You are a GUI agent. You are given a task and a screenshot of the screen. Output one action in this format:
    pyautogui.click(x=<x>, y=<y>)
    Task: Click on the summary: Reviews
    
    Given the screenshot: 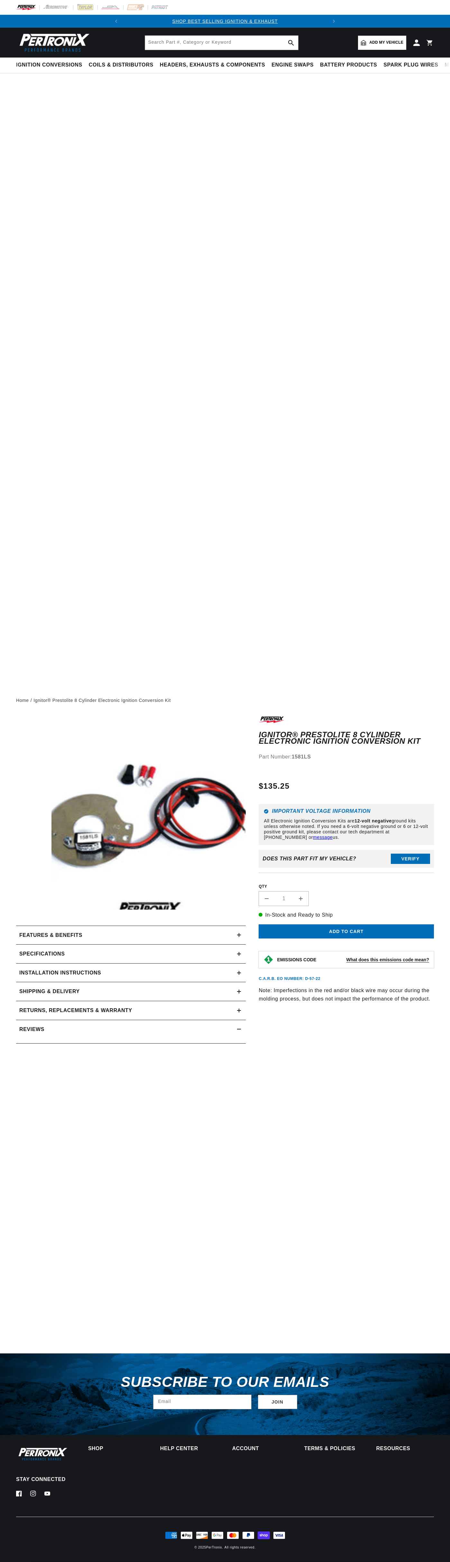 What is the action you would take?
    pyautogui.click(x=131, y=1029)
    